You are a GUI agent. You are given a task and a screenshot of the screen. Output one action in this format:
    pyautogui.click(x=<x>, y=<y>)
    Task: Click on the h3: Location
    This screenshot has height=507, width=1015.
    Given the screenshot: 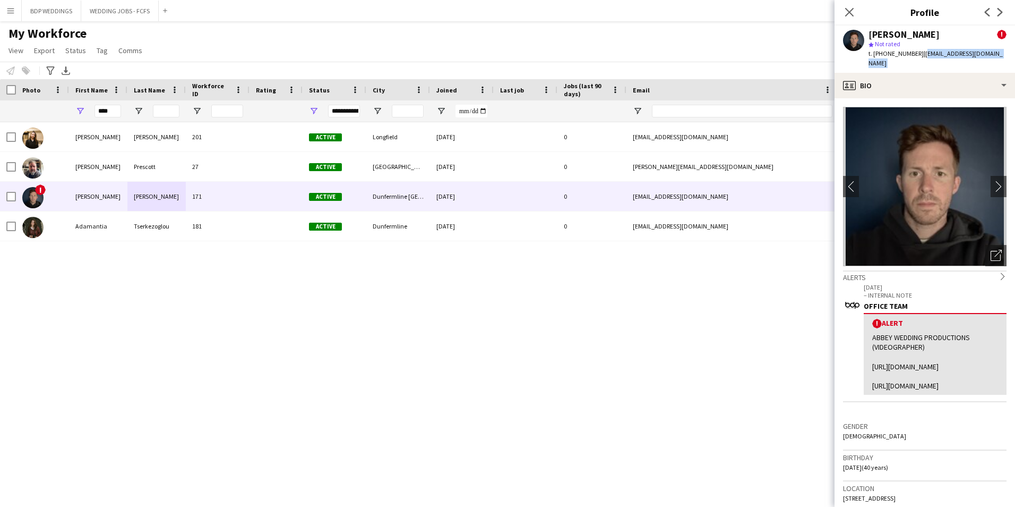 What is the action you would take?
    pyautogui.click(x=925, y=488)
    